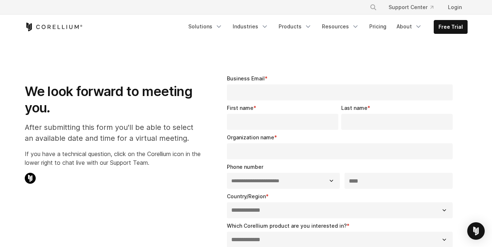  What do you see at coordinates (205, 27) in the screenshot?
I see `a: Solutions` at bounding box center [205, 27].